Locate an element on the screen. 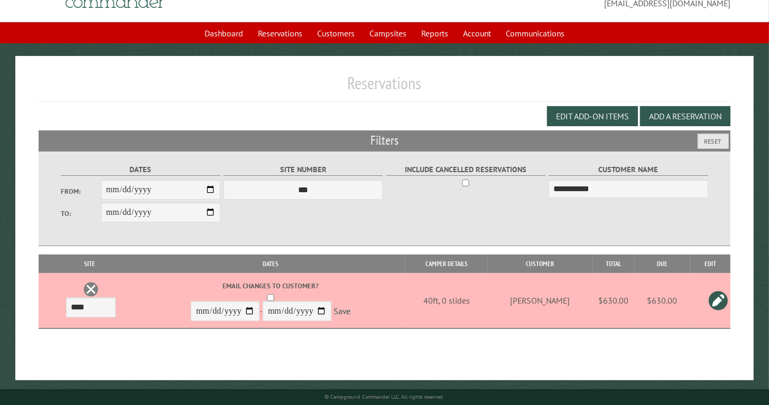 The height and width of the screenshot is (405, 769). button: Add a Reservation is located at coordinates (685, 116).